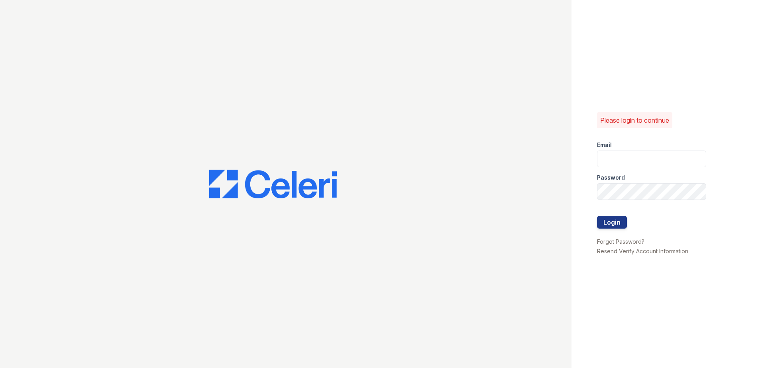 Image resolution: width=762 pixels, height=368 pixels. I want to click on img: CE_Logo_Blue-a8612792a0a2168367f1c8372b55b34899dd931a85d93a1a3d3e32e68fde9ad4.png, so click(273, 184).